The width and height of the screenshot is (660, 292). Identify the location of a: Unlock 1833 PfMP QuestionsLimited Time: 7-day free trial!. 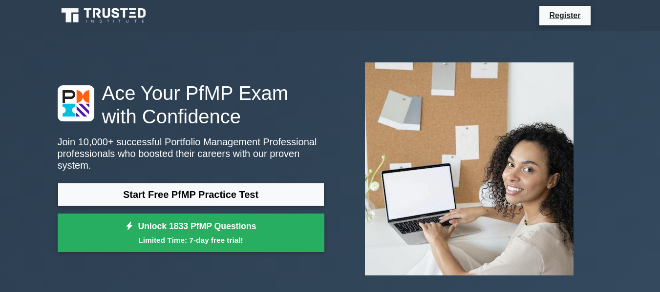
(191, 233).